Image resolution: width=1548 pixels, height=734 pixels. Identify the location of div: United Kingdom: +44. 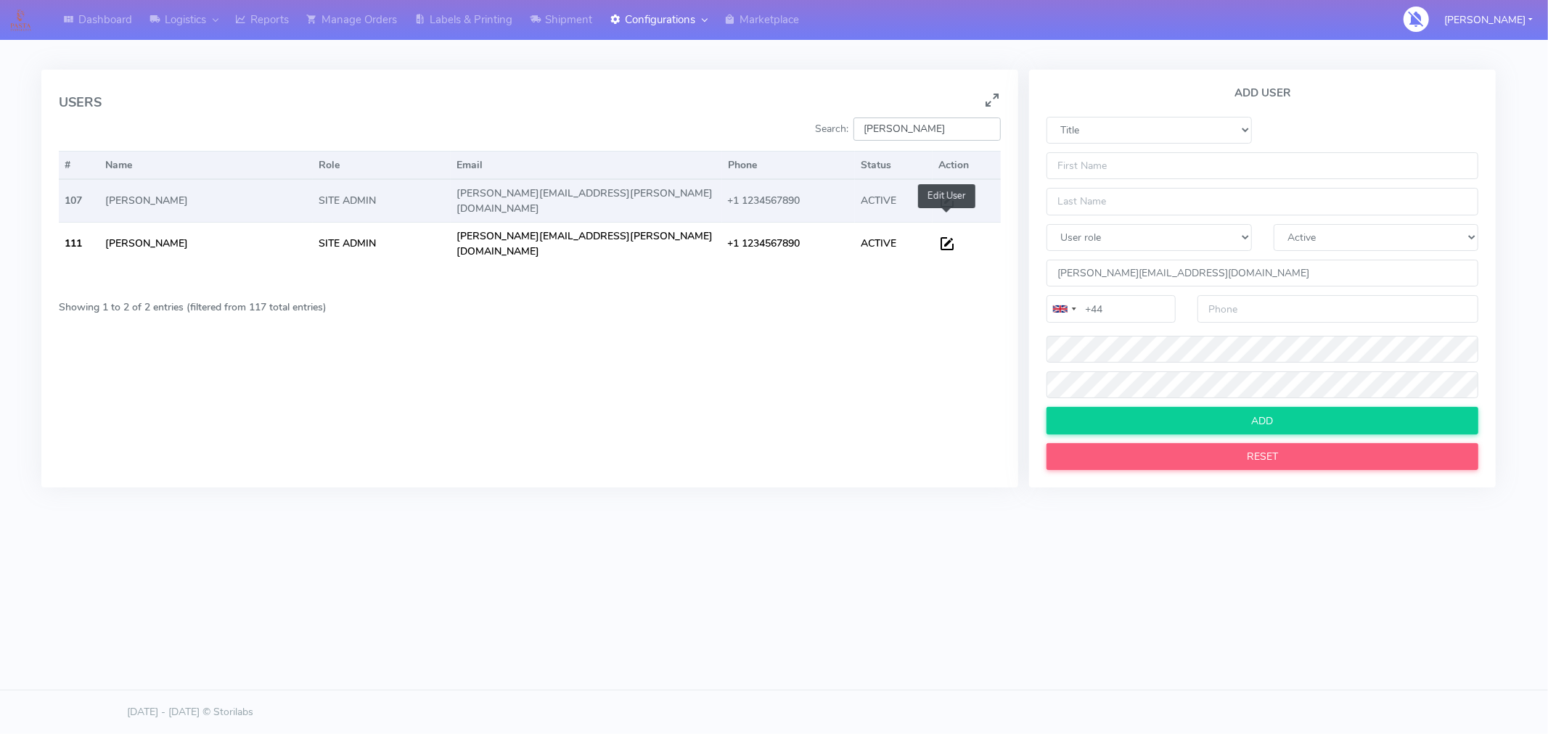
(1064, 308).